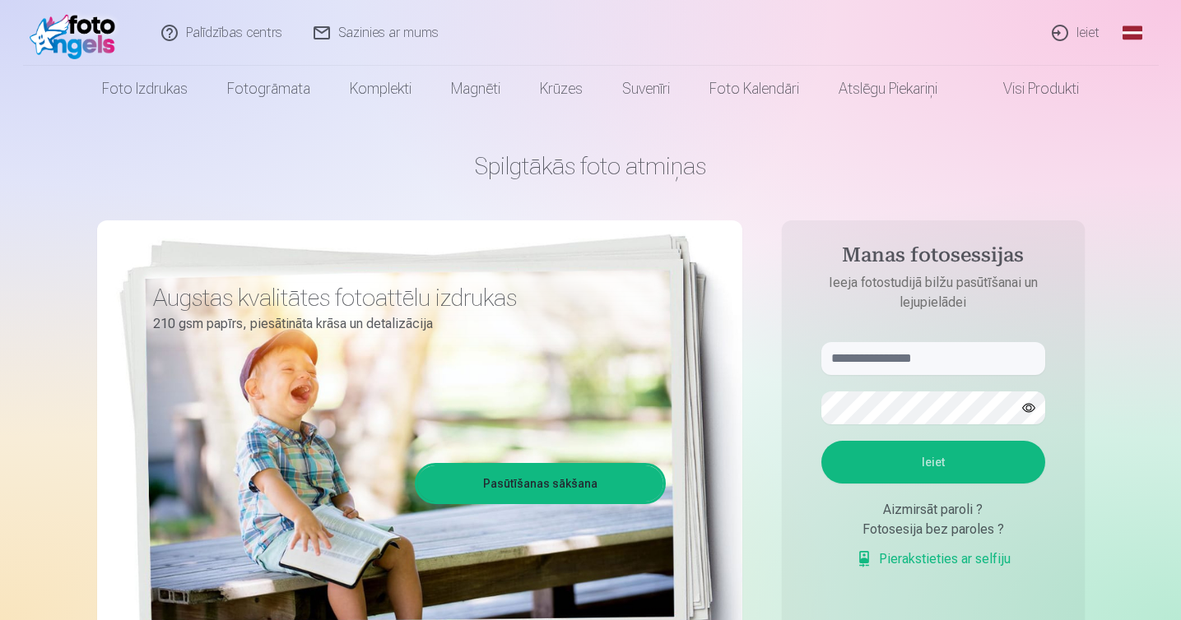 The image size is (1181, 620). I want to click on h1: Spilgtākās foto atmiņas, so click(591, 166).